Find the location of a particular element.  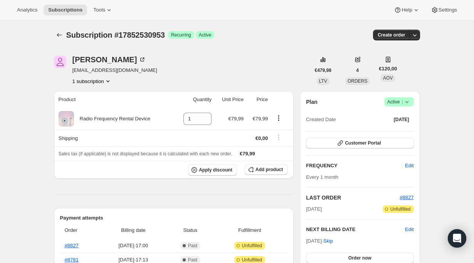

span: €120,00 is located at coordinates (387, 69).